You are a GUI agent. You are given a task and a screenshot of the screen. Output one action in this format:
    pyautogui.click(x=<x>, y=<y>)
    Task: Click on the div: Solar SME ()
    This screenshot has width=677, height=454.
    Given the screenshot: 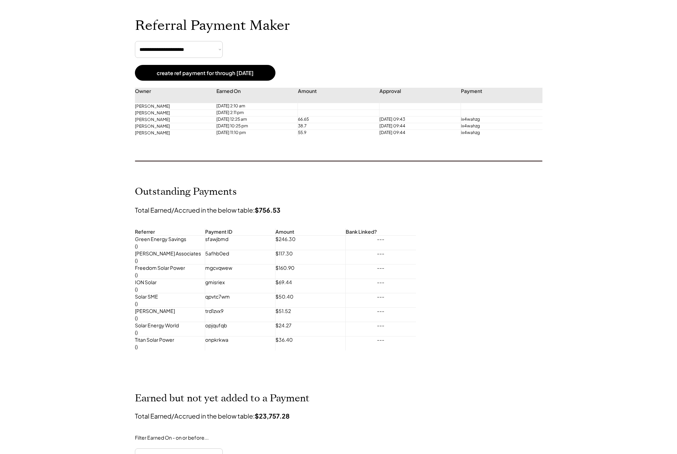 What is the action you would take?
    pyautogui.click(x=170, y=300)
    